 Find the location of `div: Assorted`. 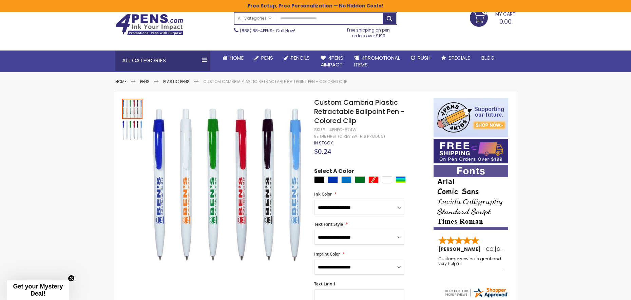

div: Assorted is located at coordinates (400, 180).